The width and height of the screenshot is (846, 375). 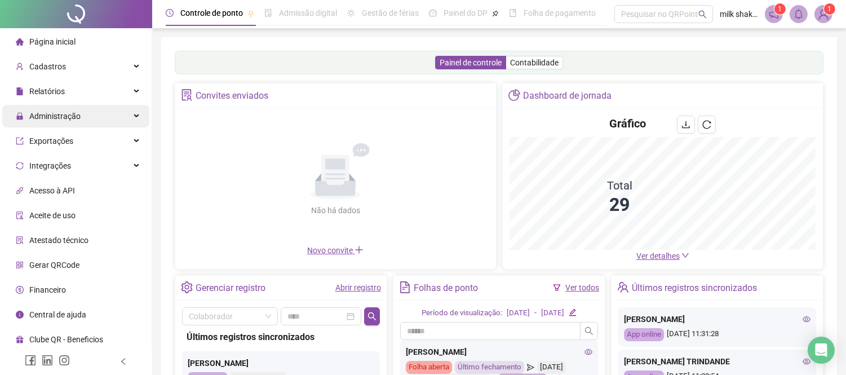 I want to click on a: Ver detalhes down, so click(x=663, y=256).